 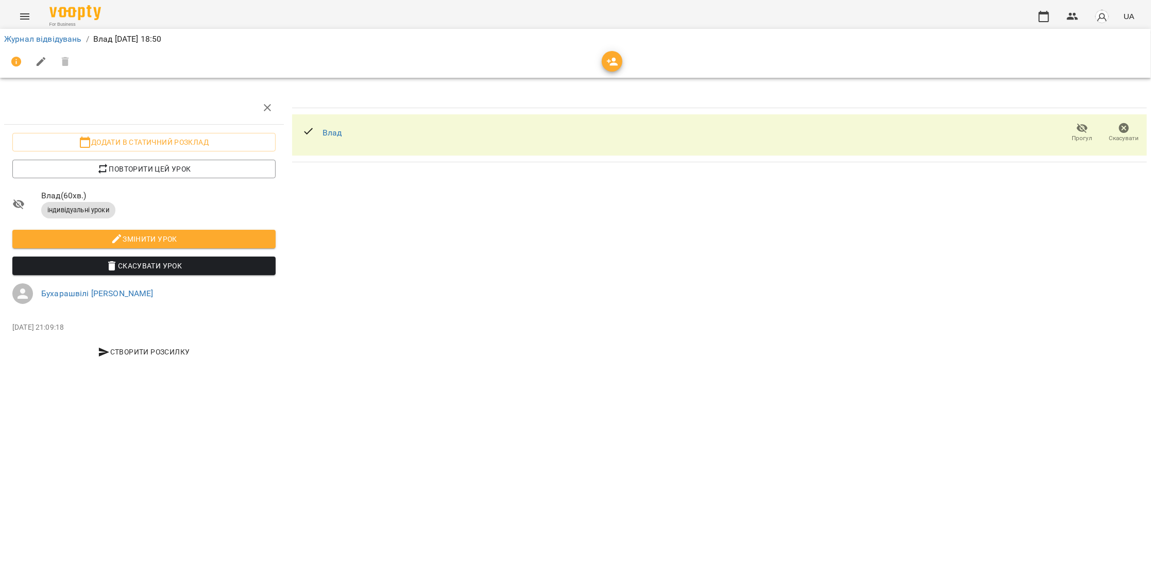 I want to click on a: Влад, so click(x=332, y=132).